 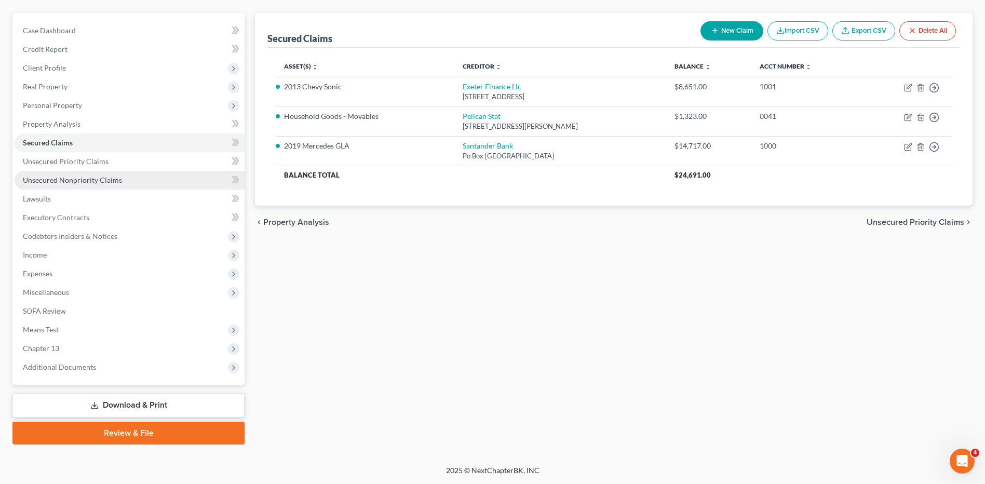 What do you see at coordinates (709, 116) in the screenshot?
I see `div: $1,323.00` at bounding box center [709, 116].